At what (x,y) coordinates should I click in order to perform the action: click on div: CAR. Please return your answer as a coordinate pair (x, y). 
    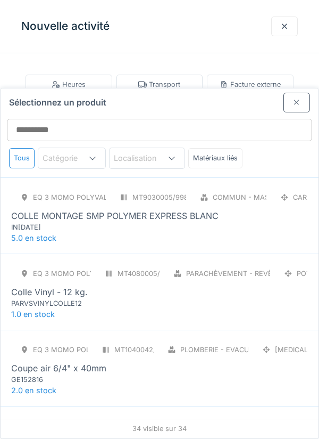
    Looking at the image, I should click on (300, 197).